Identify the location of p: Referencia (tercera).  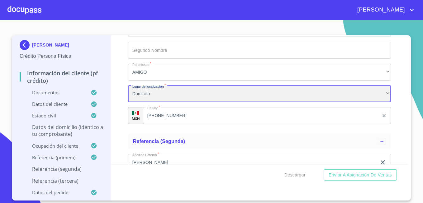
(61, 180).